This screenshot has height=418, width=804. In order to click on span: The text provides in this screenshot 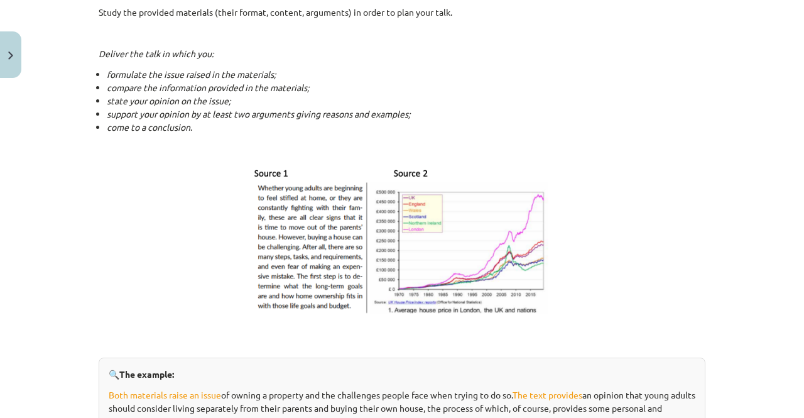, I will do `click(547, 395)`.